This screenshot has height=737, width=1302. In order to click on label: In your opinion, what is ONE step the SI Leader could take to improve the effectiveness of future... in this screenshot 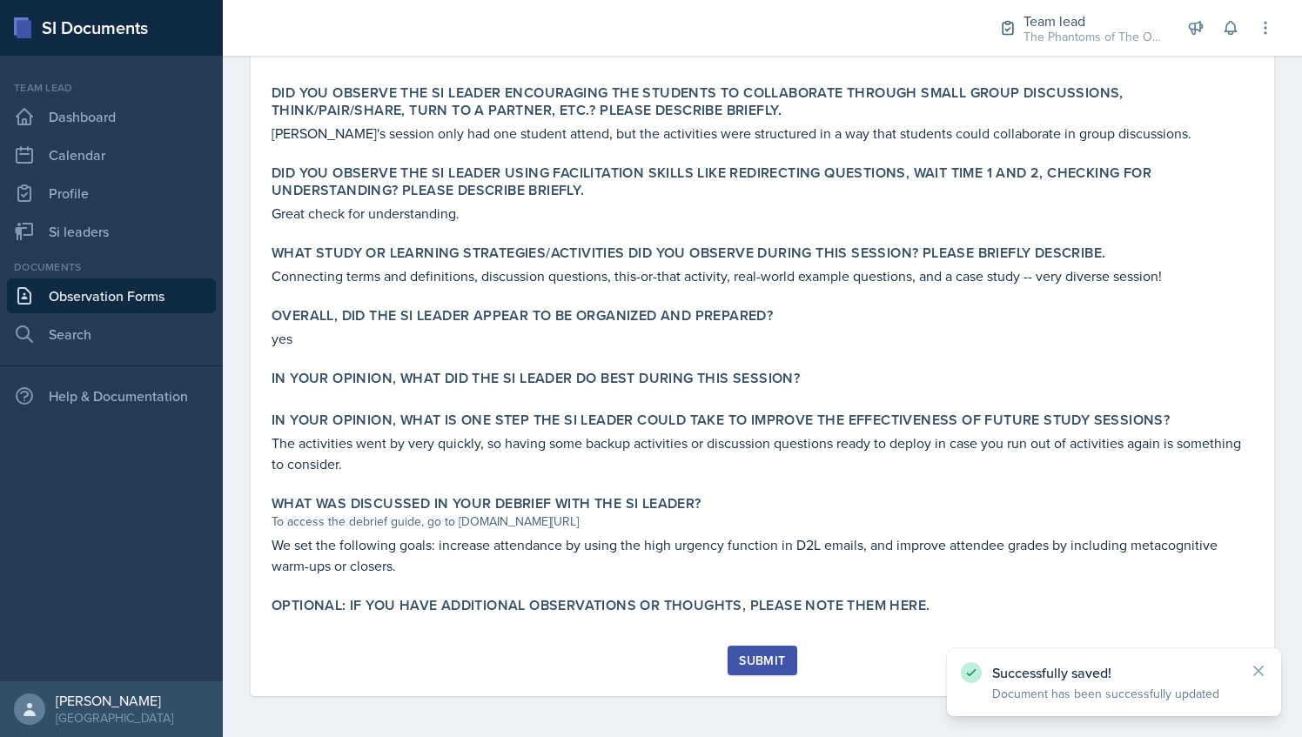, I will do `click(721, 420)`.